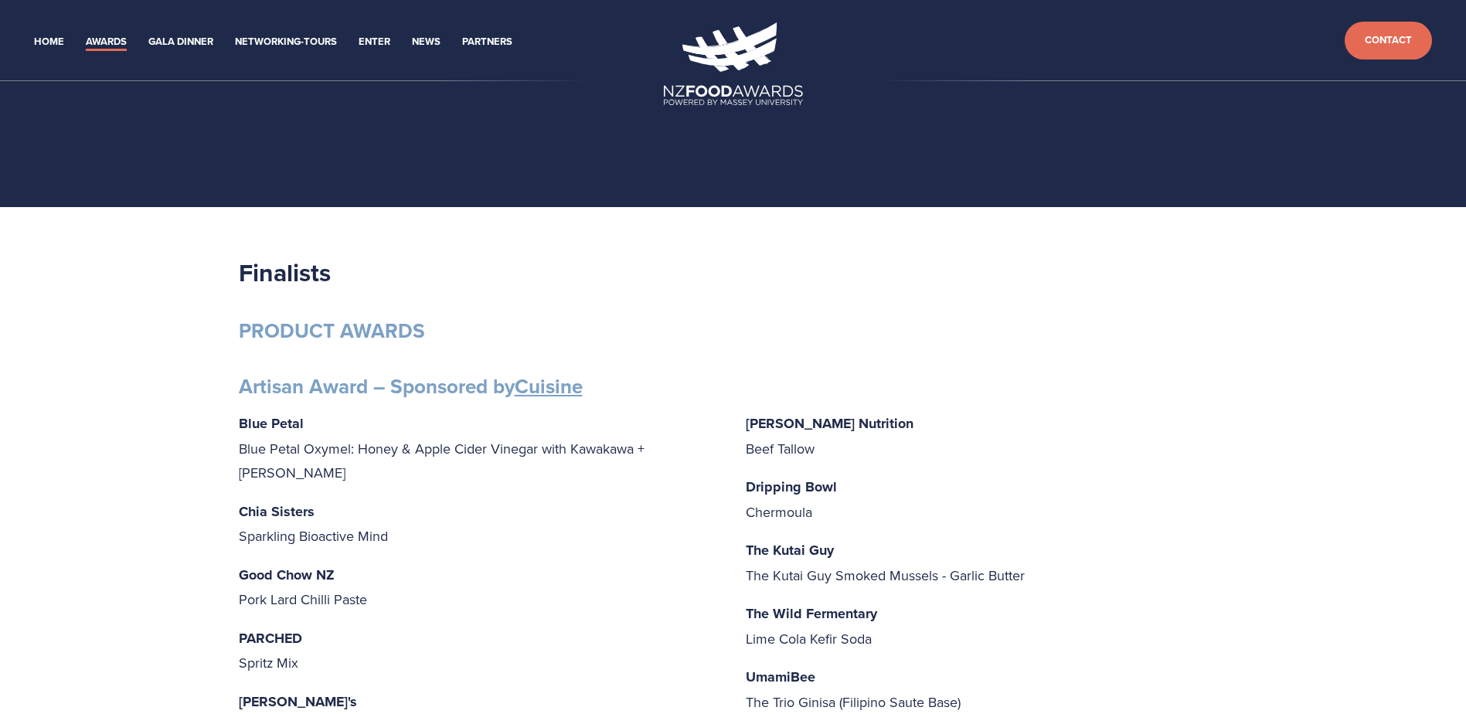  I want to click on a: Cuisine, so click(549, 386).